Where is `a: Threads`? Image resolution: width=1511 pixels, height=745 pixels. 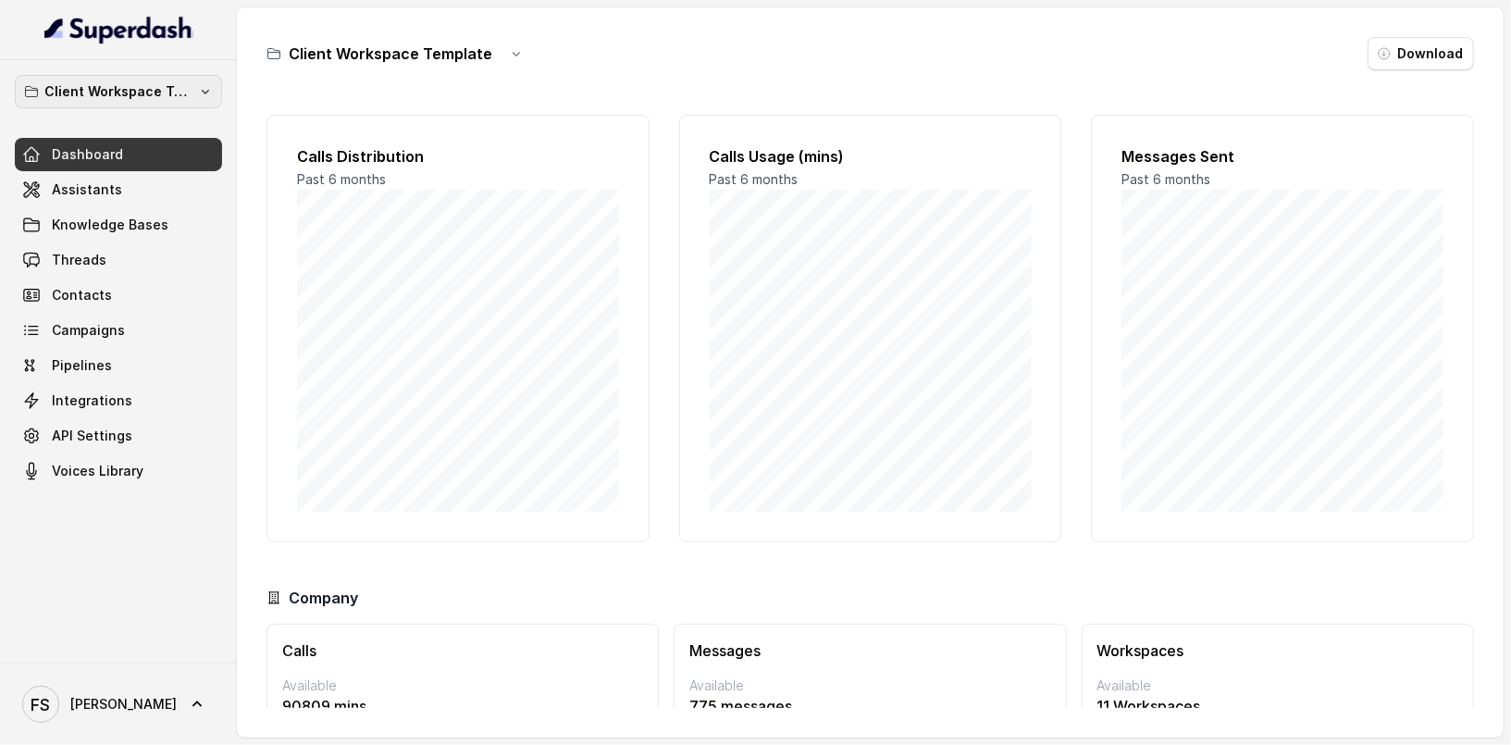
a: Threads is located at coordinates (118, 260).